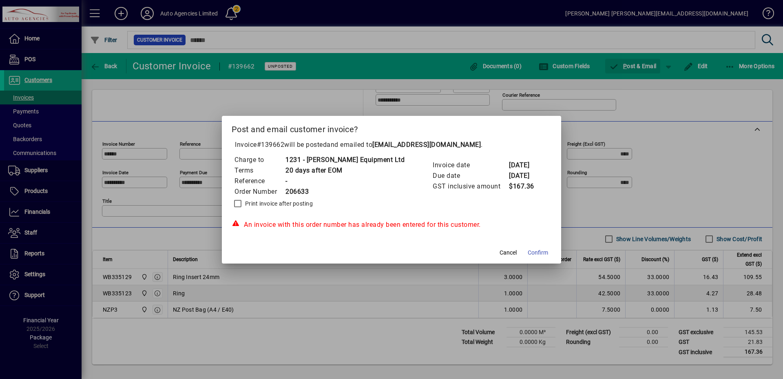  Describe the element at coordinates (508, 252) in the screenshot. I see `span: Cancel` at that location.